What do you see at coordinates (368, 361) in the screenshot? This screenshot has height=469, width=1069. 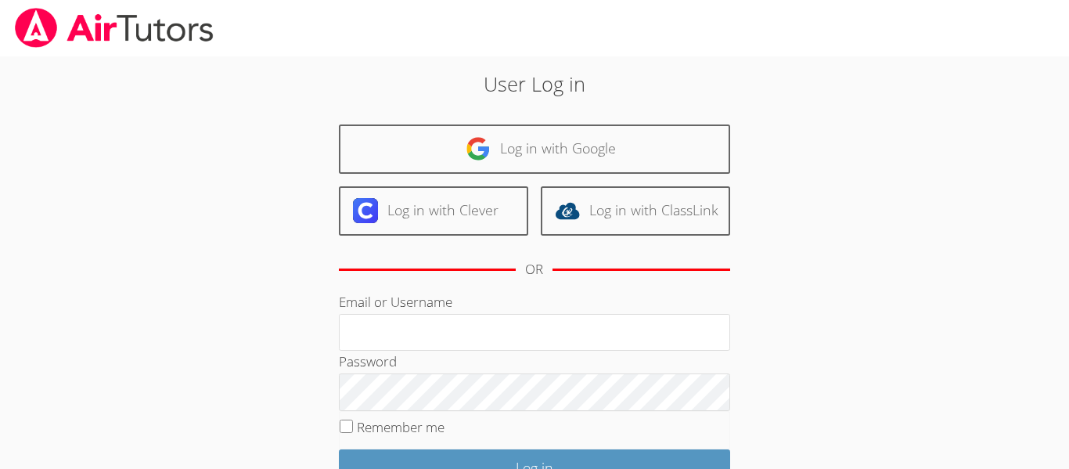 I see `label: Password` at bounding box center [368, 361].